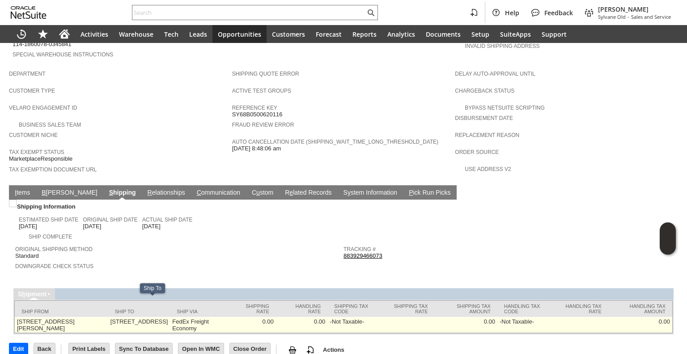 The image size is (687, 354). What do you see at coordinates (364, 34) in the screenshot?
I see `a: Reports` at bounding box center [364, 34].